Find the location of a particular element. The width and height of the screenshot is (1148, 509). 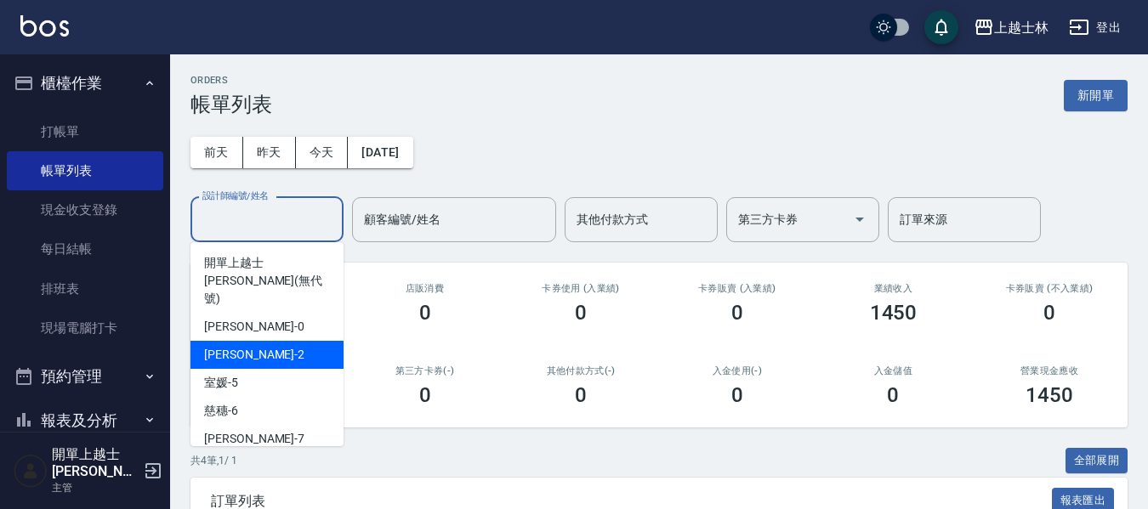

span: 室媛 -5 is located at coordinates (221, 383).